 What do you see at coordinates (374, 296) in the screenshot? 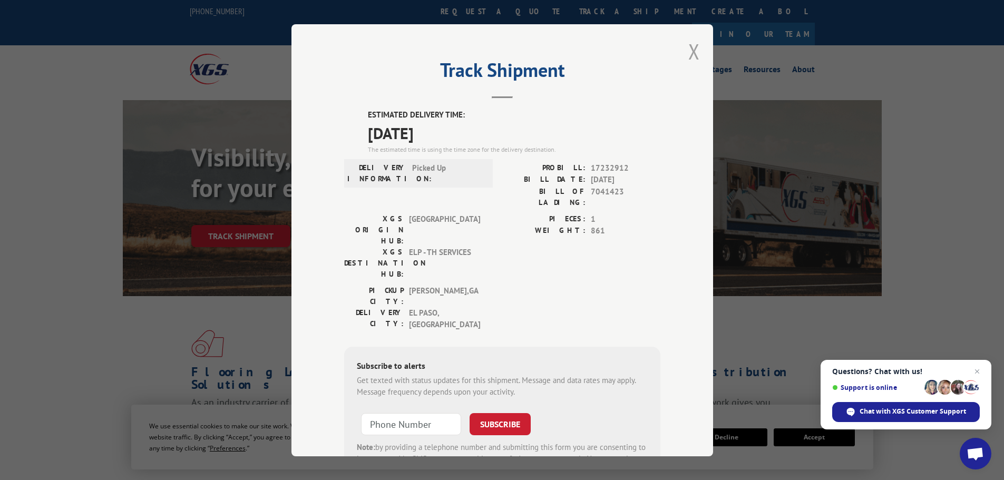
I see `label: PICKUP CITY:` at bounding box center [374, 296].